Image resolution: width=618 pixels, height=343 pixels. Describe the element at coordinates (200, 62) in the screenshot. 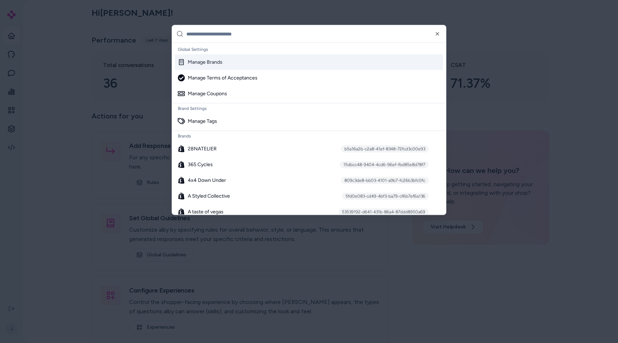

I see `div: Manage Brands` at that location.